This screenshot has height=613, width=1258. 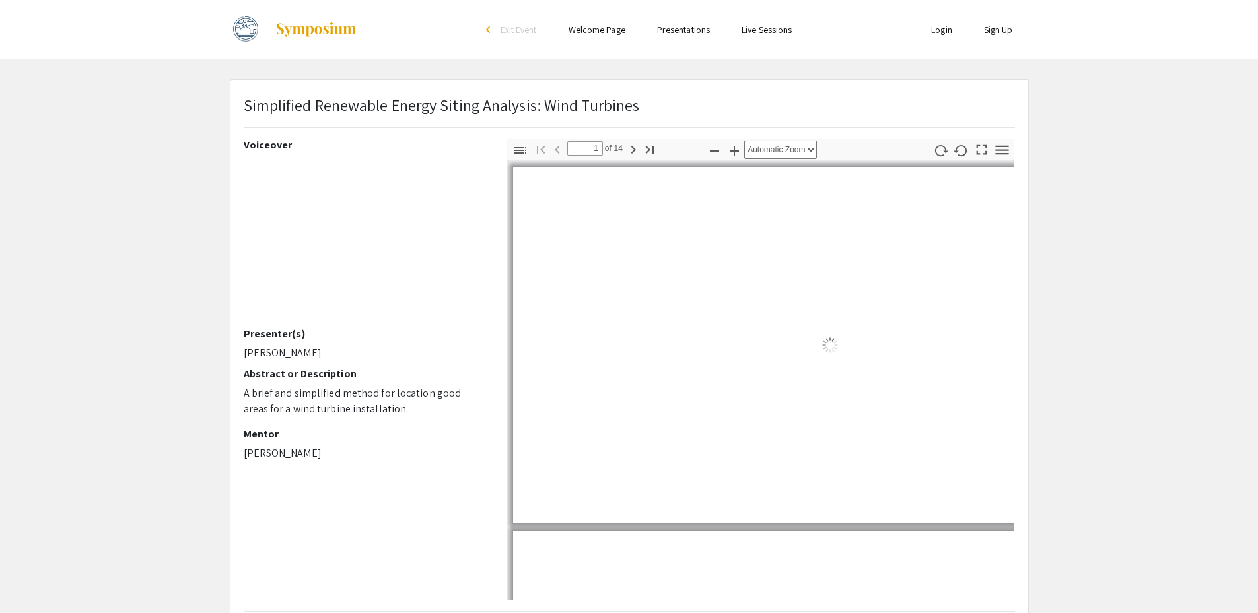 I want to click on h2: Presenter(s), so click(x=365, y=333).